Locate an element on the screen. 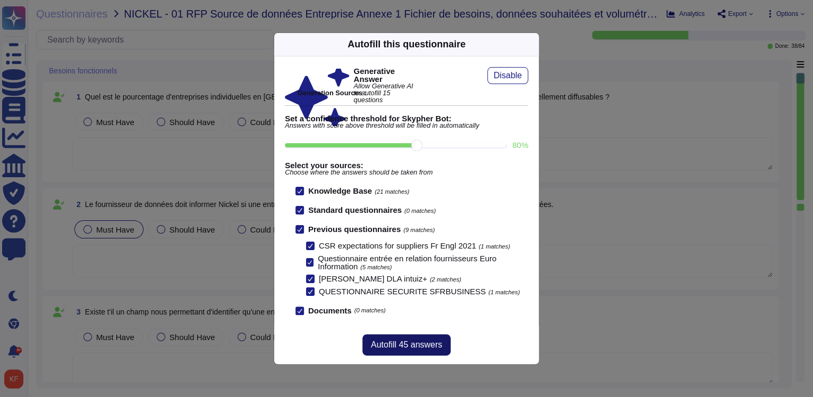 Image resolution: width=813 pixels, height=397 pixels. b: Previous questionnaires is located at coordinates (355, 229).